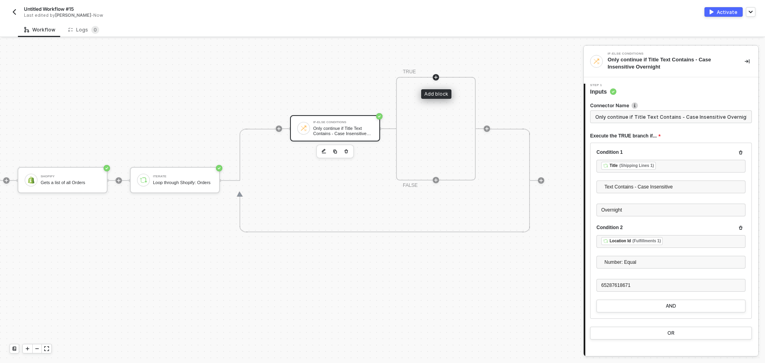  Describe the element at coordinates (747, 61) in the screenshot. I see `span: icon-collapse-right` at that location.